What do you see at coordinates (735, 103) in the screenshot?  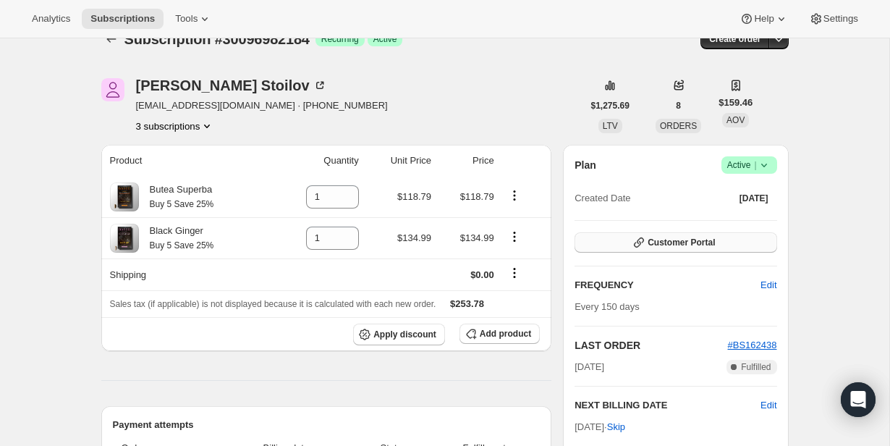 I see `span: $159.46` at bounding box center [735, 103].